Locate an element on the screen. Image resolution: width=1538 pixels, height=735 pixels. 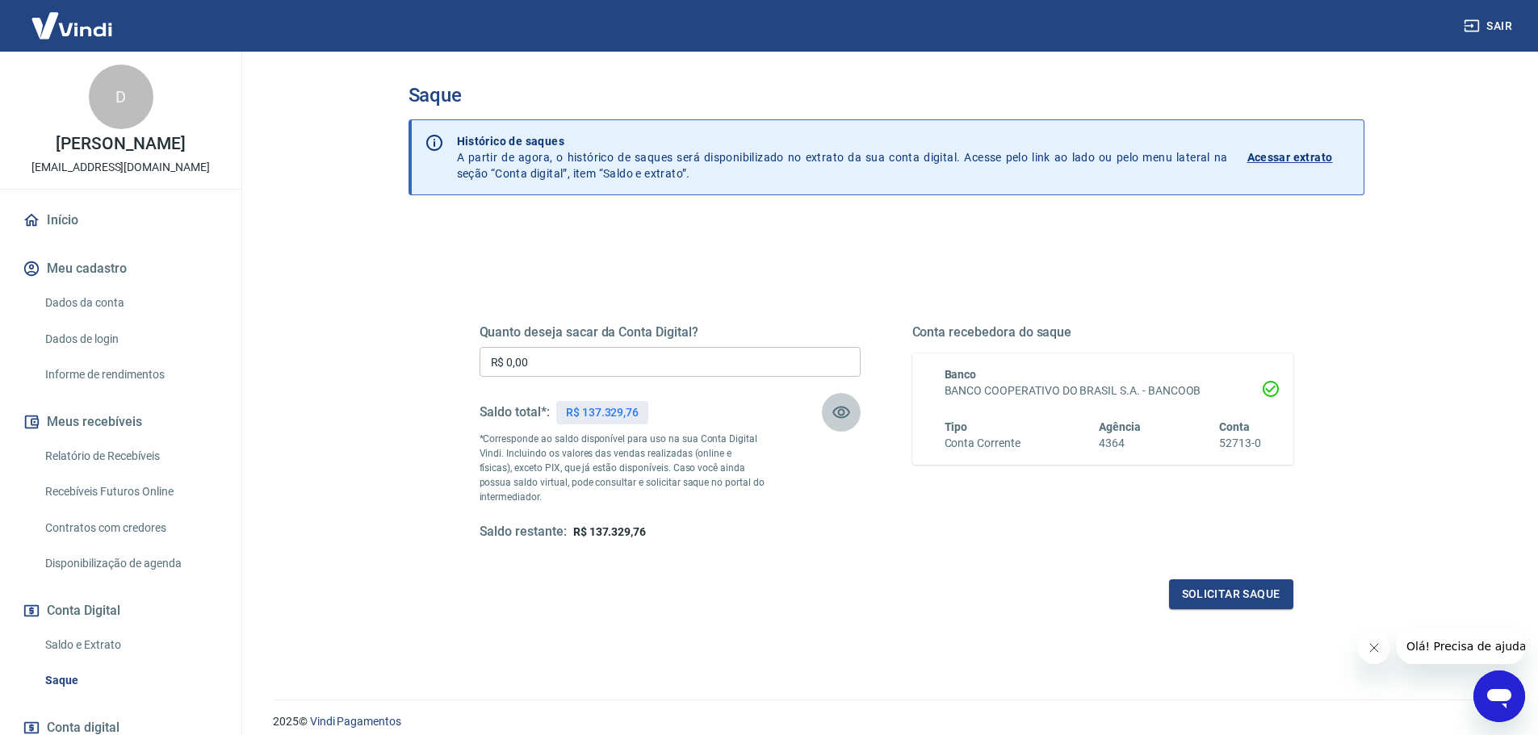
p: 2025 © is located at coordinates (886, 722).